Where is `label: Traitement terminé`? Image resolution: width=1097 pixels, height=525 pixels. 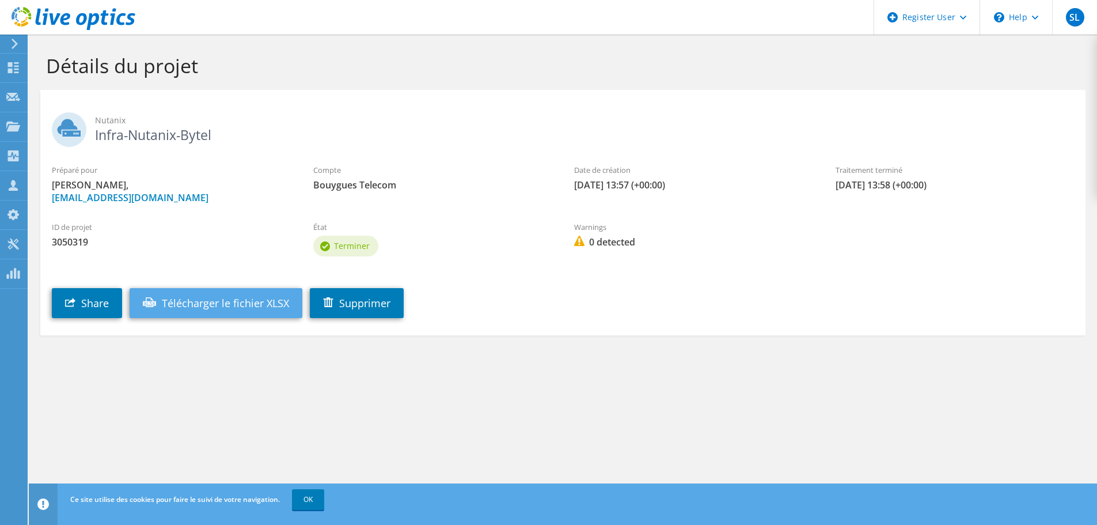
label: Traitement terminé is located at coordinates (955, 170).